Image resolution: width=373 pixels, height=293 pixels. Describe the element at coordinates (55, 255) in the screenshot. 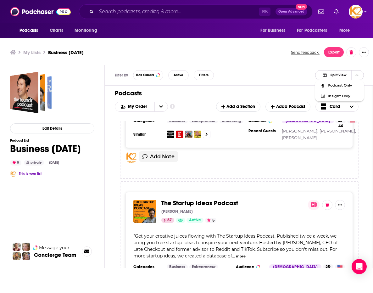

I see `h3: Concierge Team` at that location.